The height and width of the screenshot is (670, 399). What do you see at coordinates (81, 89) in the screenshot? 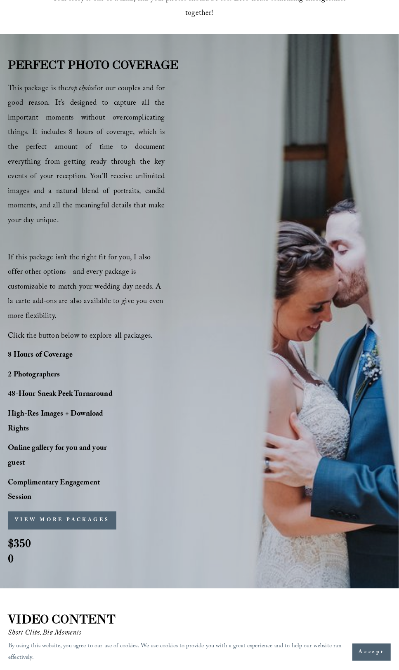
I see `em: top choice` at bounding box center [81, 89].